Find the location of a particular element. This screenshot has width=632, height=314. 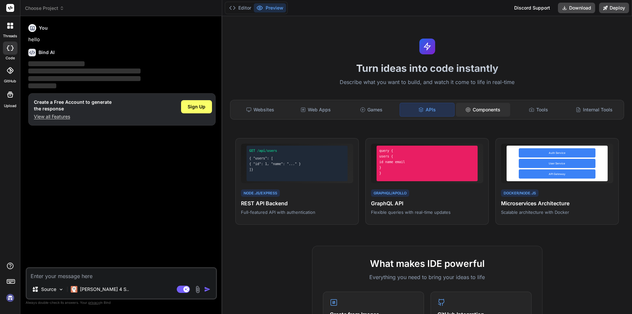

span: privacy is located at coordinates (94, 302).